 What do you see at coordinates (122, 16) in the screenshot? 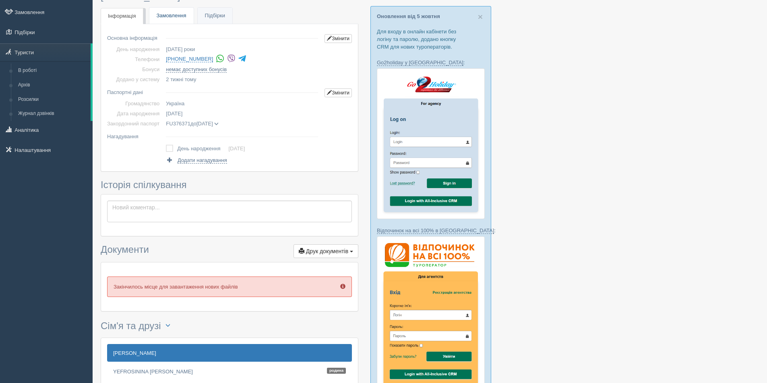
I see `span: Інформація` at bounding box center [122, 16].